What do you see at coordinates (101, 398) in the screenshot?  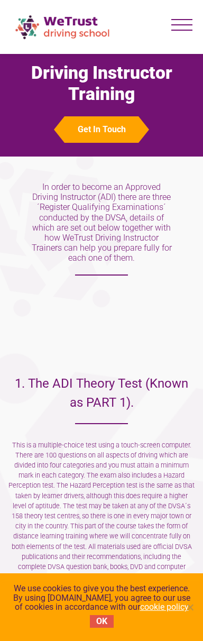 I see `h2: 1. The ADI Theory Test (Known as PART 1).` at bounding box center [101, 398].